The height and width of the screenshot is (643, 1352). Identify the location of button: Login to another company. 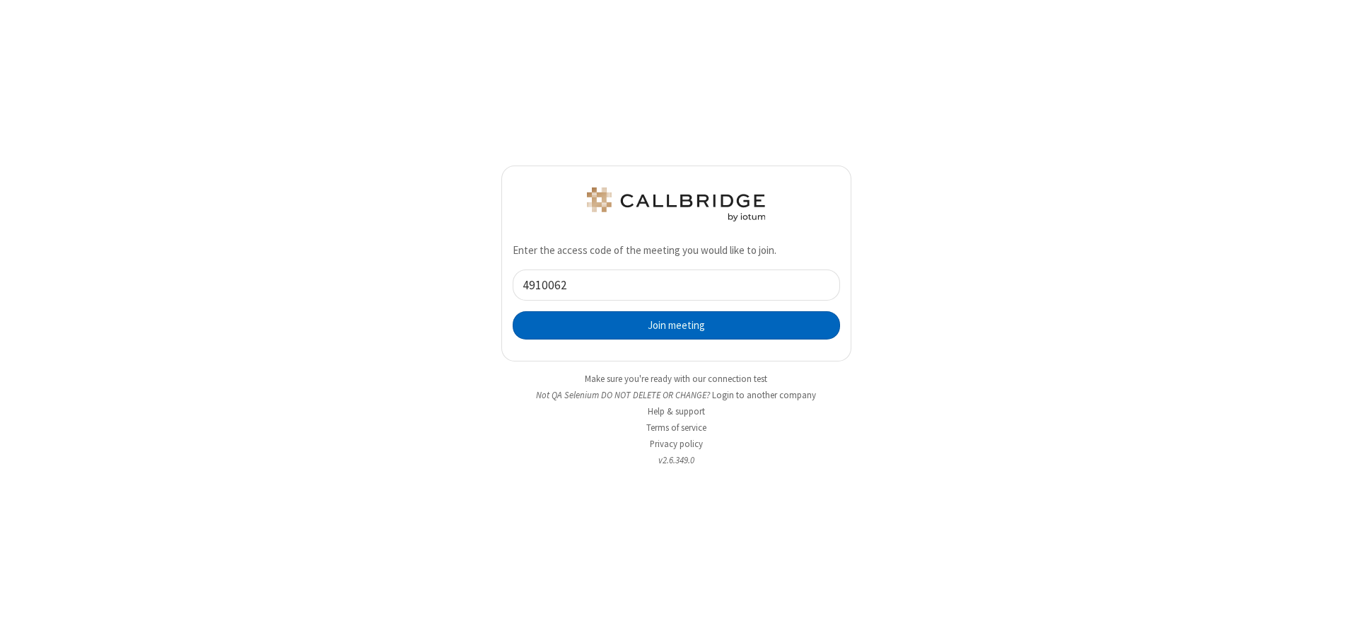
(764, 395).